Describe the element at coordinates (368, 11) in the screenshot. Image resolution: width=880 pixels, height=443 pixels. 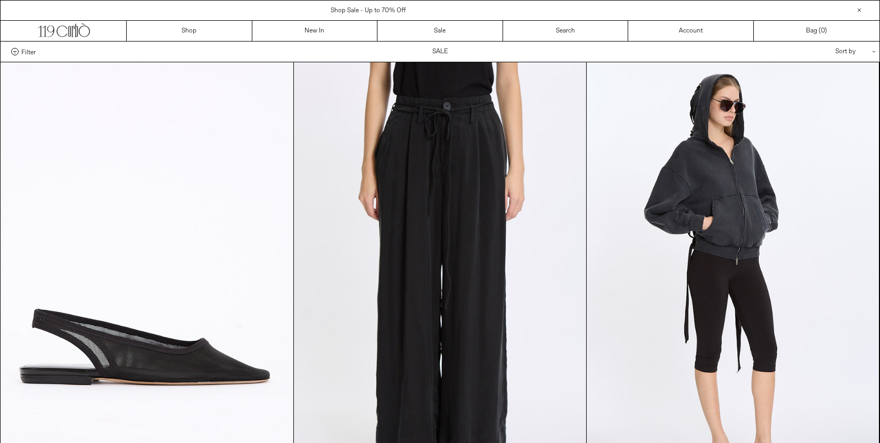
I see `span: Shop Sale - Up to 70% Off` at that location.